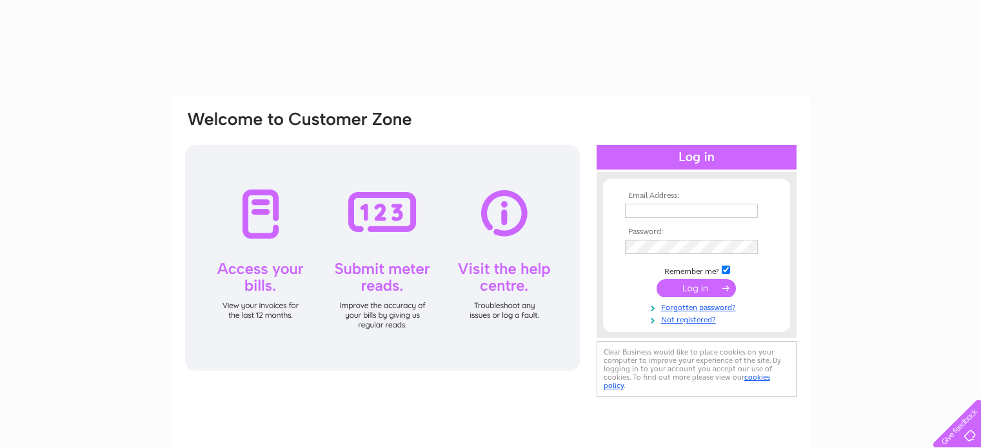 Image resolution: width=981 pixels, height=448 pixels. Describe the element at coordinates (687, 381) in the screenshot. I see `a: cookies policy` at that location.